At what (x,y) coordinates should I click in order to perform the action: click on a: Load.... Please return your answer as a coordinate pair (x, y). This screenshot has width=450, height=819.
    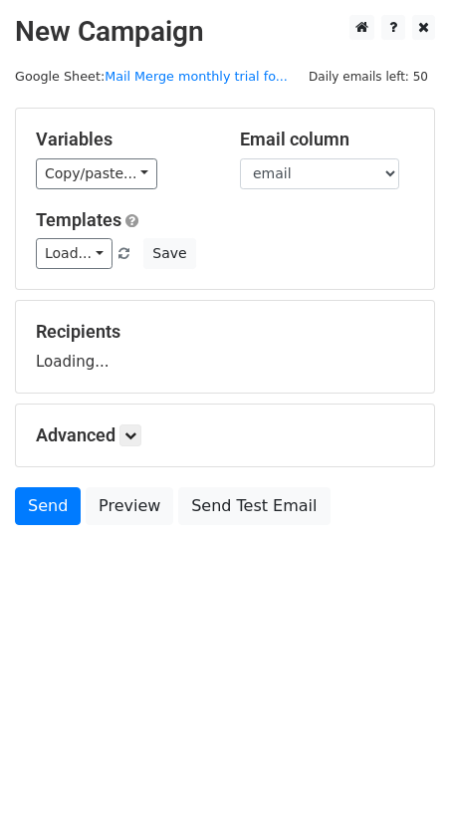
    Looking at the image, I should click on (74, 253).